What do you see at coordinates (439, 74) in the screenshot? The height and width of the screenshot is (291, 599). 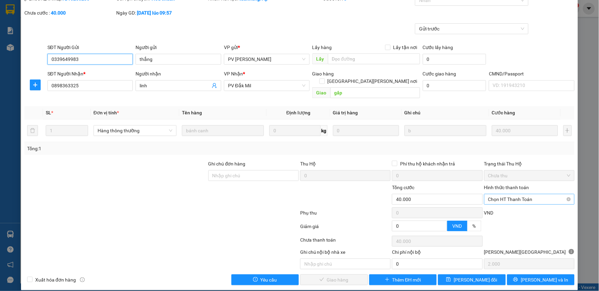 I see `label: Cước giao hàng` at bounding box center [439, 74].